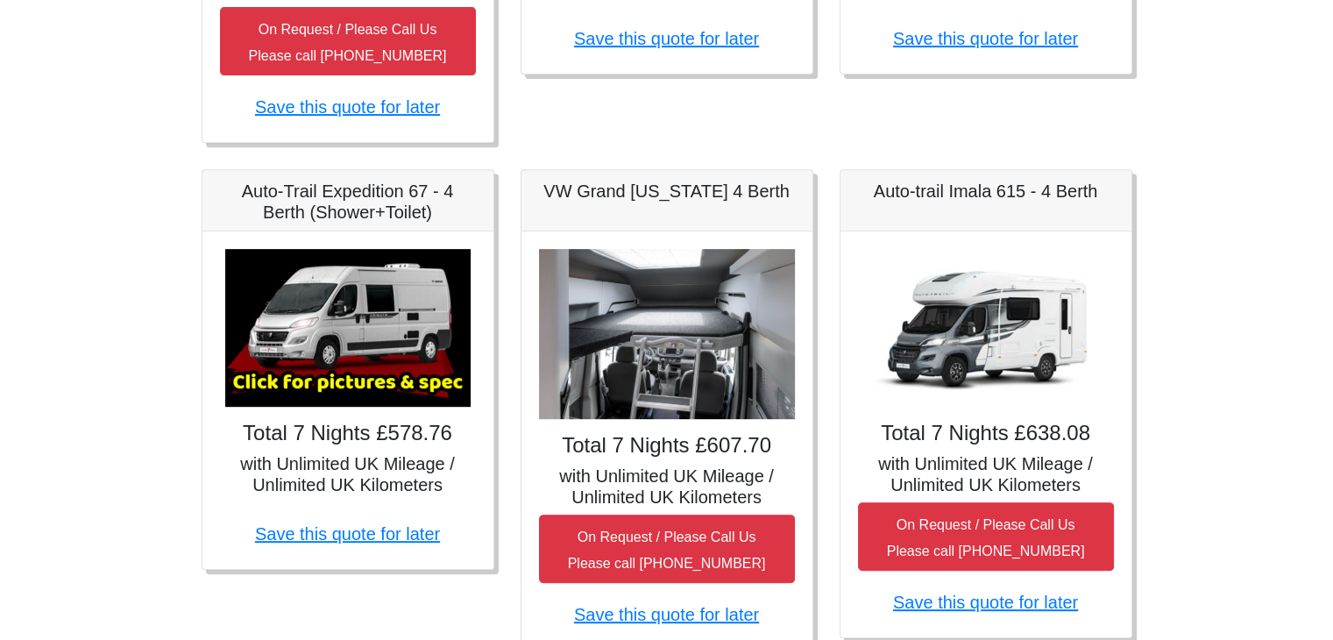  I want to click on h4: Total 7 Nights £578.76, so click(348, 433).